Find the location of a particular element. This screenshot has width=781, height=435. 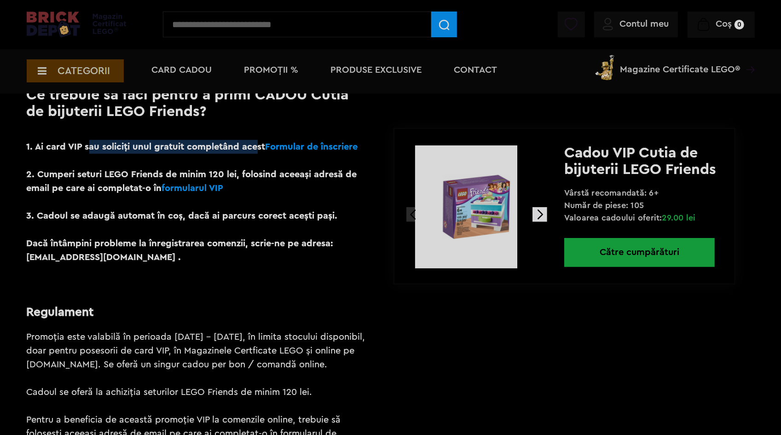

small: 0 is located at coordinates (739, 24).